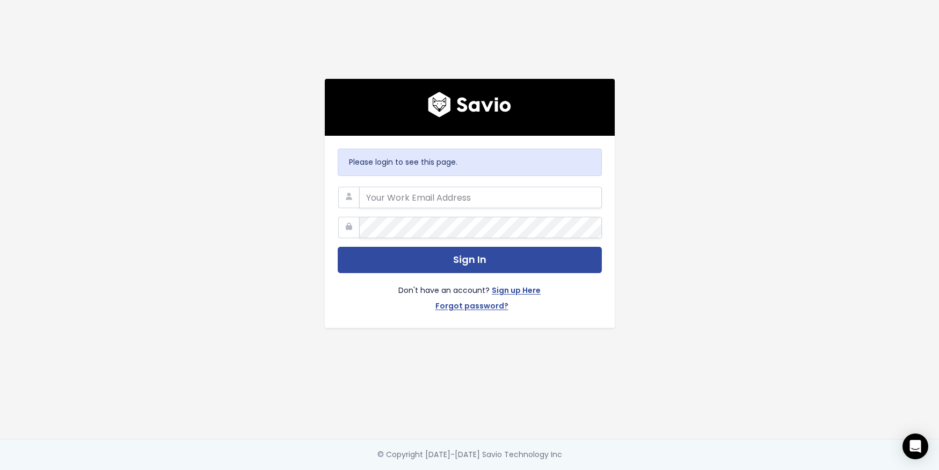 Image resolution: width=939 pixels, height=470 pixels. Describe the element at coordinates (915, 447) in the screenshot. I see `div: Open Intercom Messenger` at that location.